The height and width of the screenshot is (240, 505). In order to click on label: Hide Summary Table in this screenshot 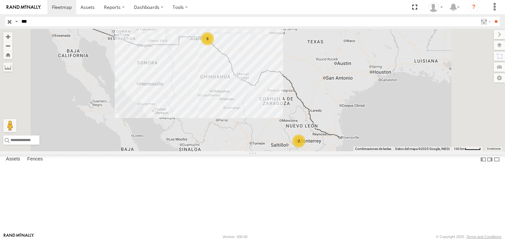, I will do `click(497, 159)`.